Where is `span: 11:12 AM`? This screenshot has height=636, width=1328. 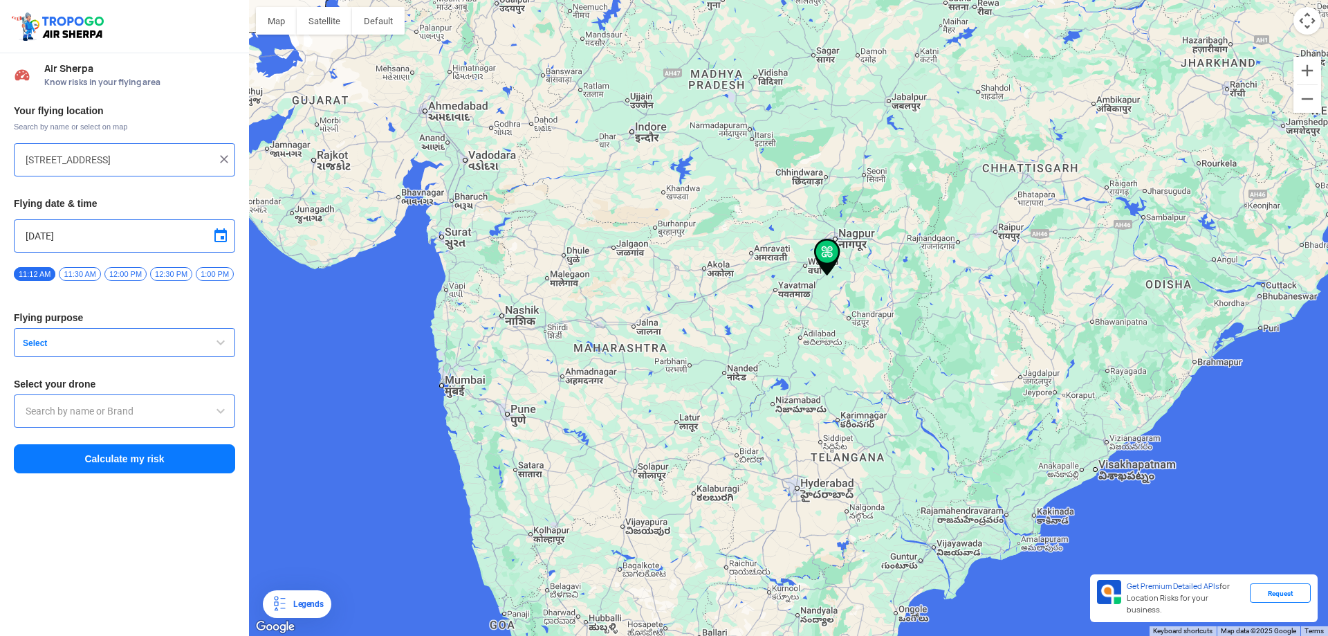 span: 11:12 AM is located at coordinates (35, 274).